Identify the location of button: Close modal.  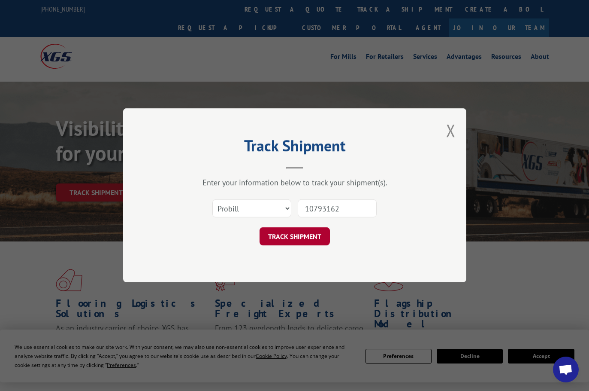
(451, 130).